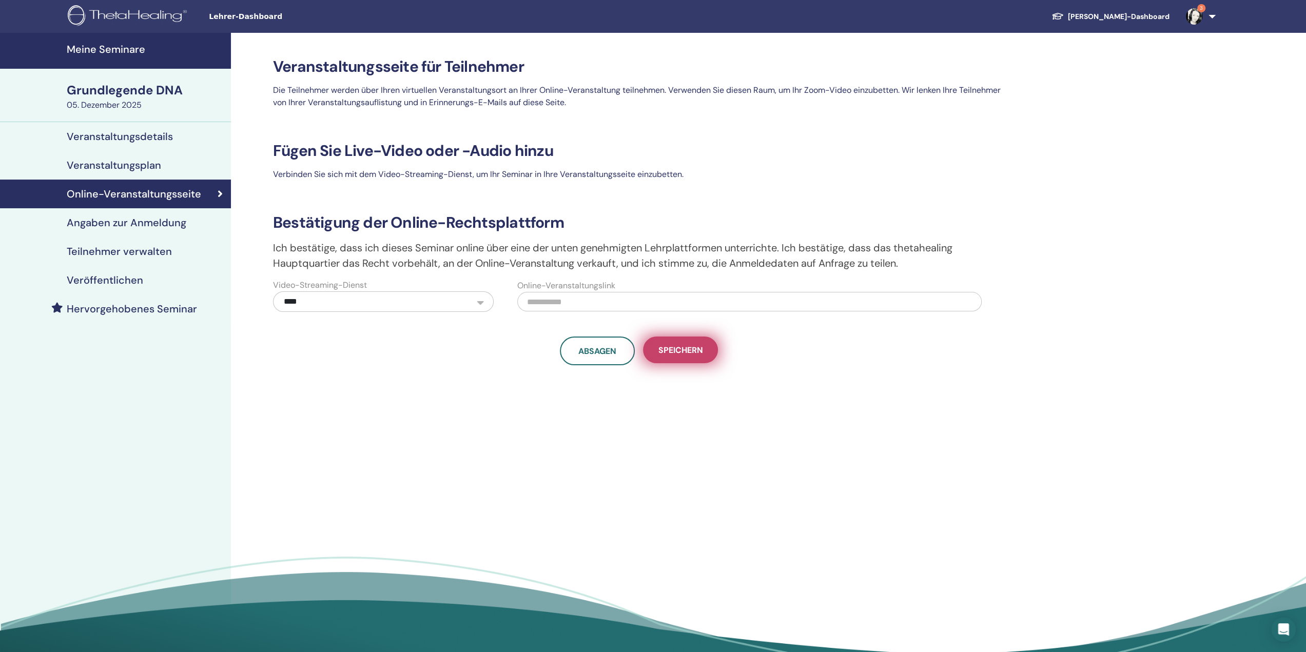  What do you see at coordinates (134, 194) in the screenshot?
I see `font: Online-Veranstaltungsseite` at bounding box center [134, 194].